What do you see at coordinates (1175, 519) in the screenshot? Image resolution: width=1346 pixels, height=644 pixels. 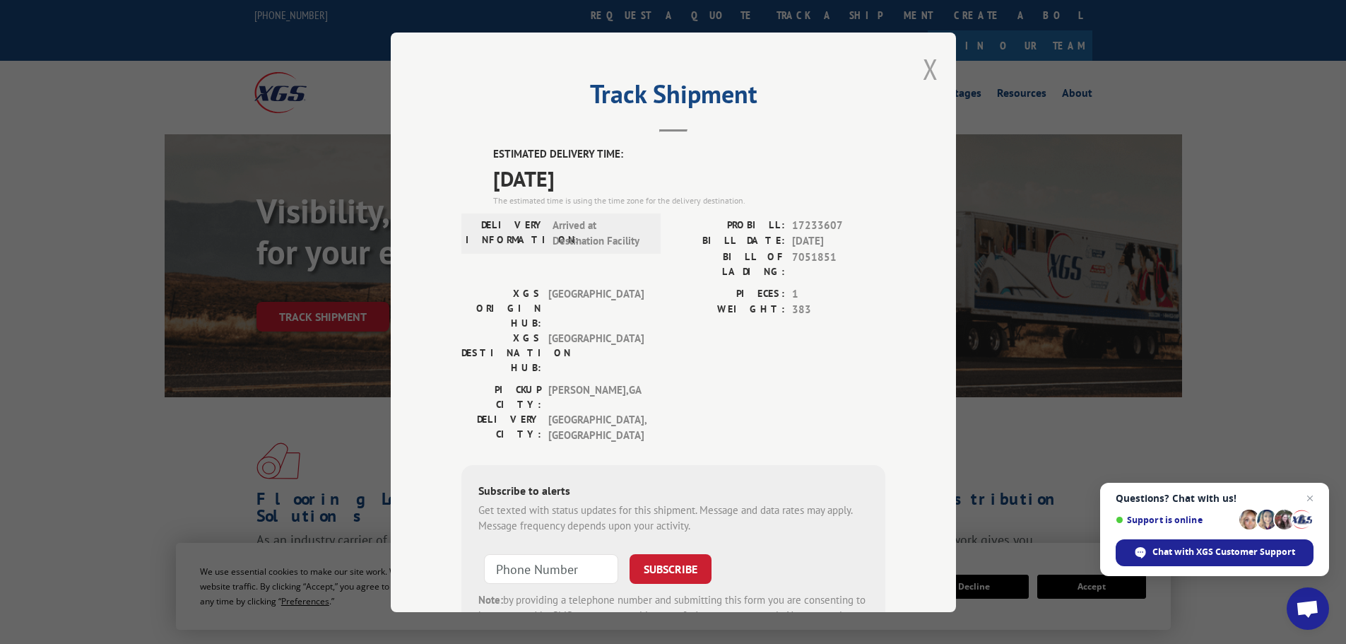 I see `span: Support is online` at bounding box center [1175, 519].